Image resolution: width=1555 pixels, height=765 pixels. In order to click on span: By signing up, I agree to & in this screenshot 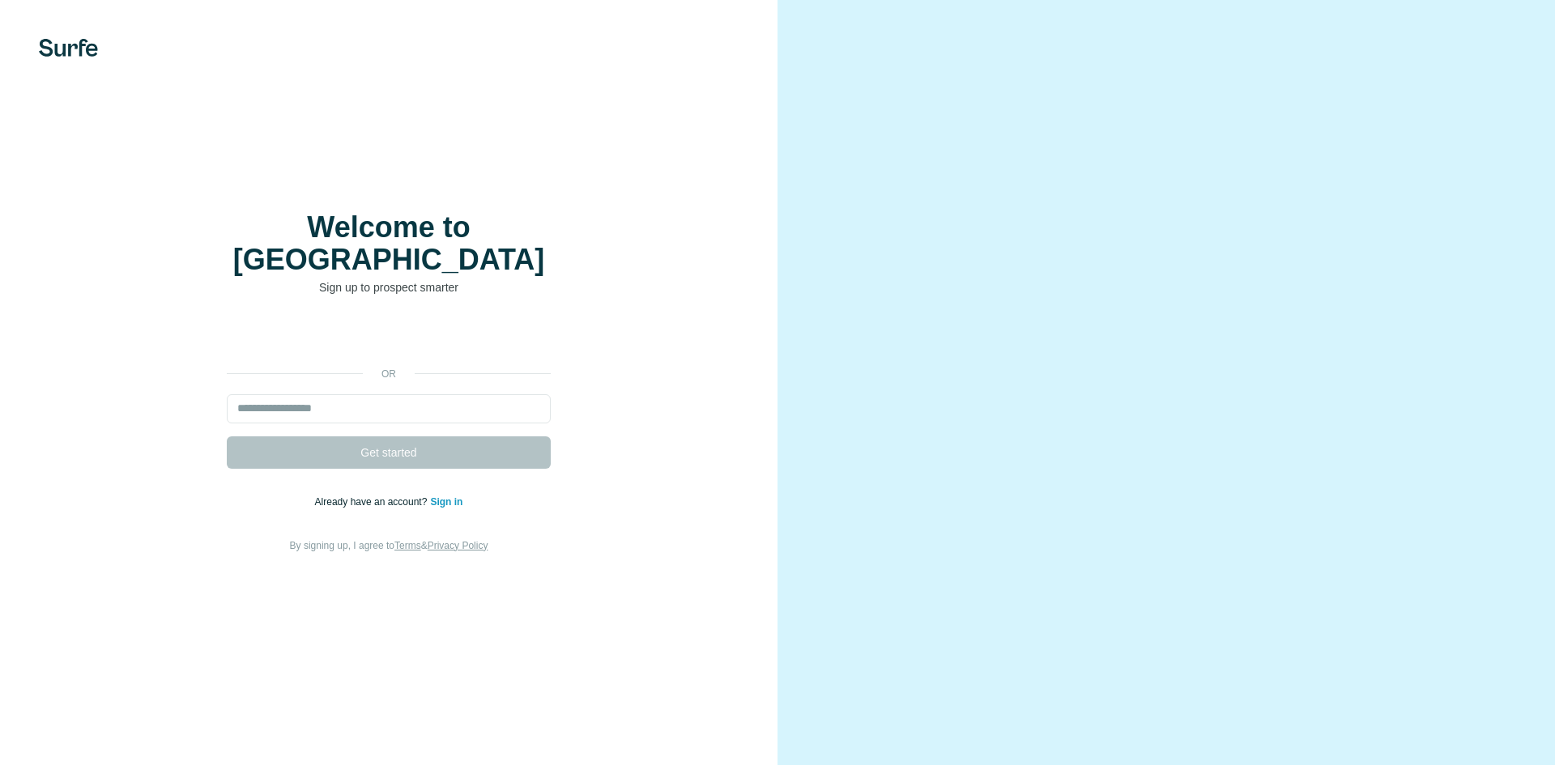, I will do `click(389, 546)`.